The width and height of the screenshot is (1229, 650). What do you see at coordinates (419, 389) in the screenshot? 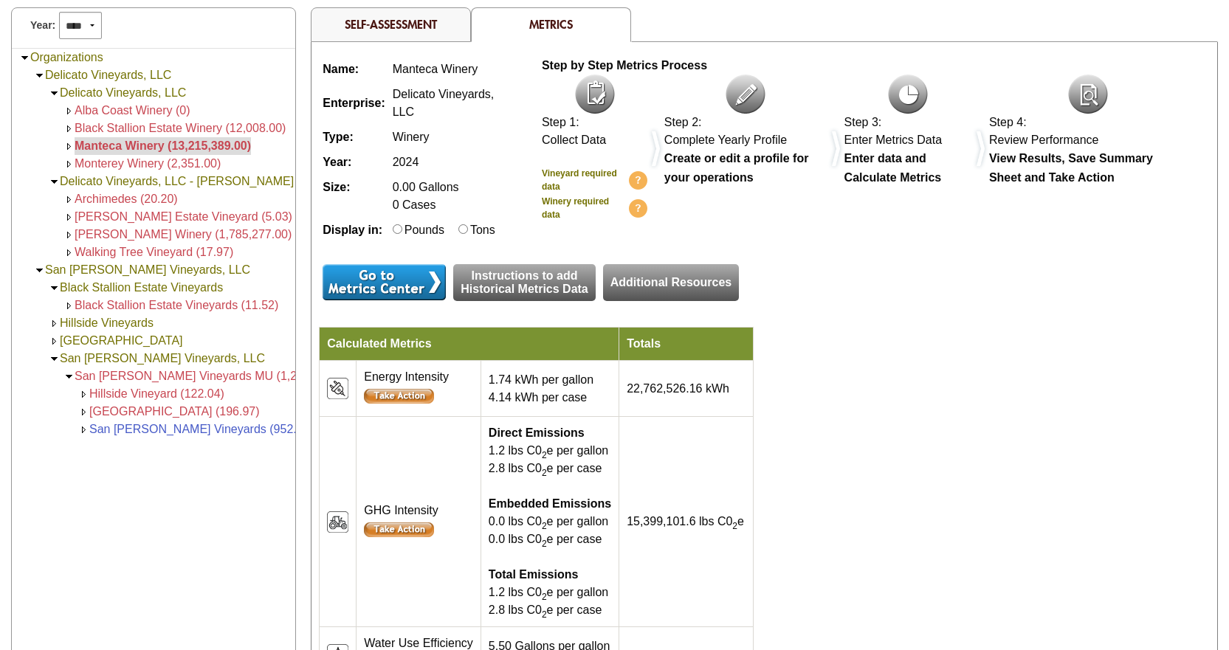
I see `td: Energy Intensity` at bounding box center [419, 389].